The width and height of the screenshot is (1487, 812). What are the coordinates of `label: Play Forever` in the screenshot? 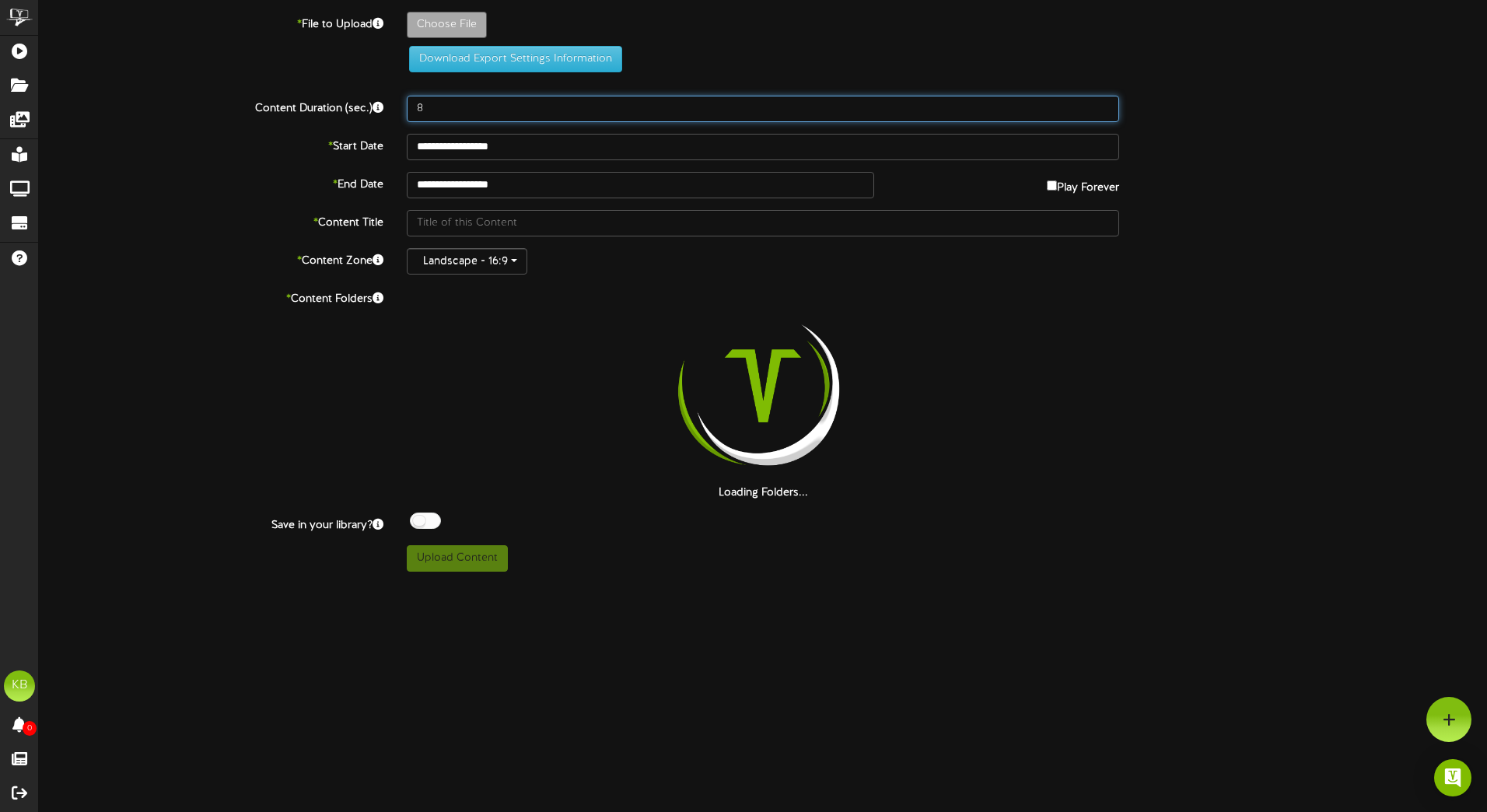 It's located at (1082, 184).